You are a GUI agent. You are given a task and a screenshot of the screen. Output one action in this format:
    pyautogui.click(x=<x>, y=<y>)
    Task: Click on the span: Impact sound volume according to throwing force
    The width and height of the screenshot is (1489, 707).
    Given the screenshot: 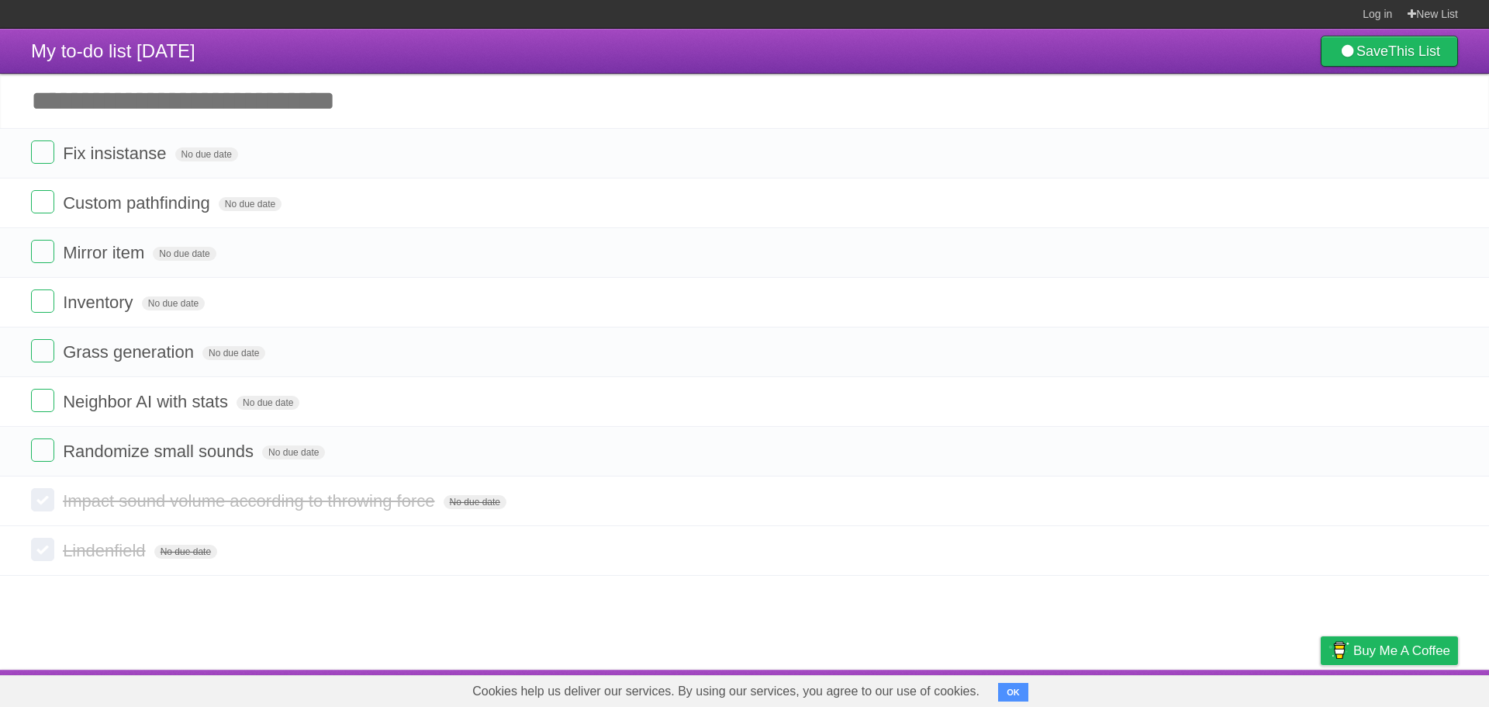 What is the action you would take?
    pyautogui.click(x=251, y=500)
    